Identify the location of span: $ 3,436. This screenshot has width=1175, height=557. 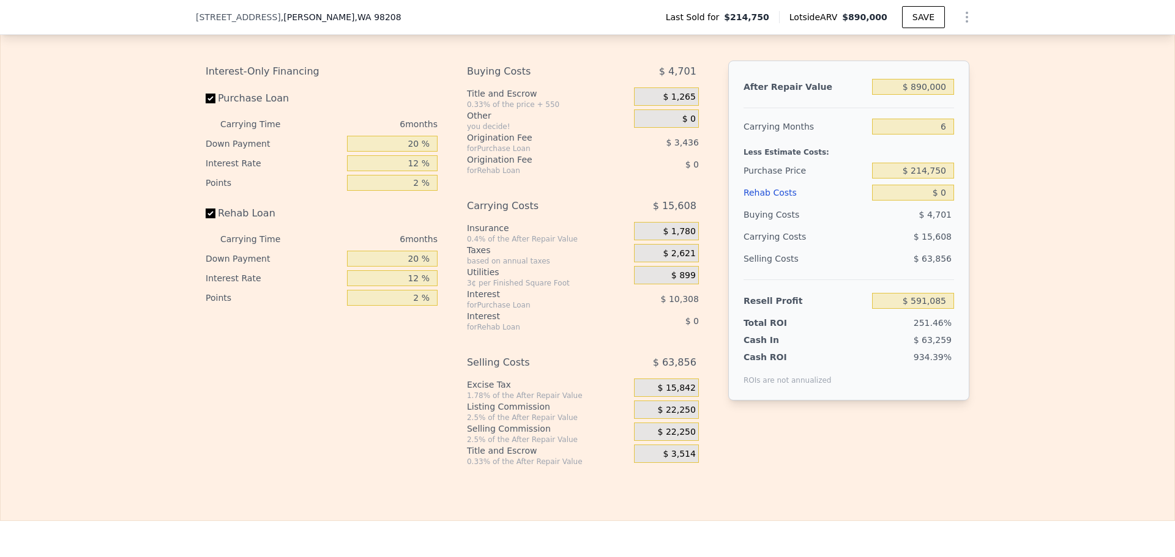
(682, 143).